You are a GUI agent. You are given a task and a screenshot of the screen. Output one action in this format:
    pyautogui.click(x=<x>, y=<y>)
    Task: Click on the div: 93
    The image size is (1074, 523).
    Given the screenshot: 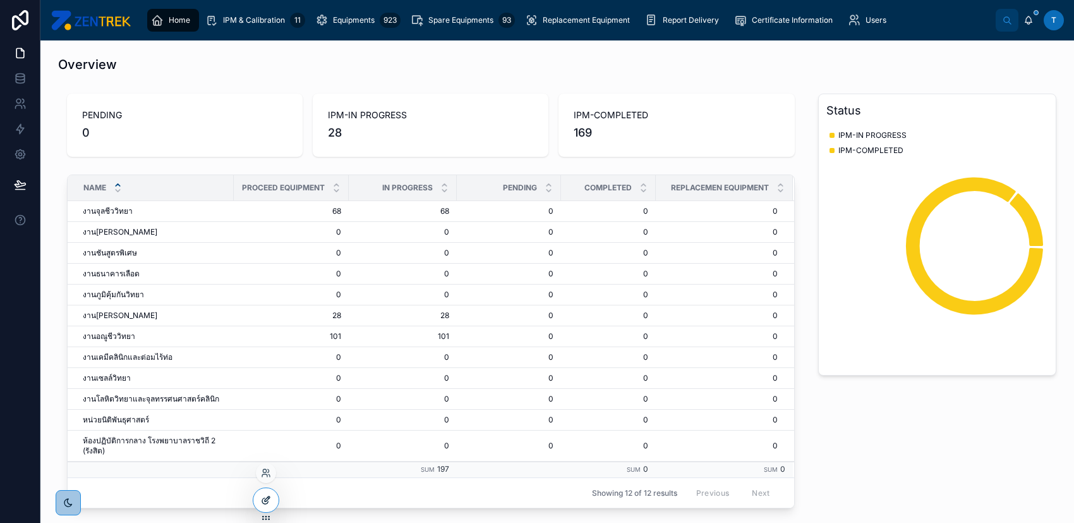 What is the action you would take?
    pyautogui.click(x=507, y=20)
    